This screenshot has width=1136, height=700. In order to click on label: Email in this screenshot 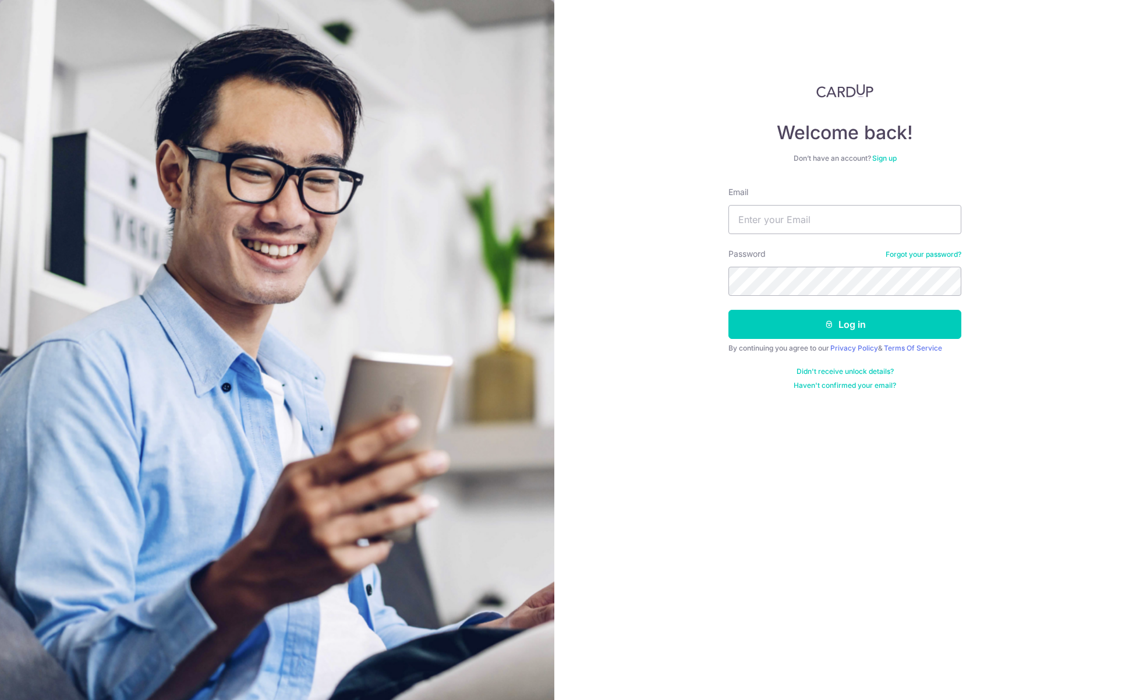, I will do `click(738, 192)`.